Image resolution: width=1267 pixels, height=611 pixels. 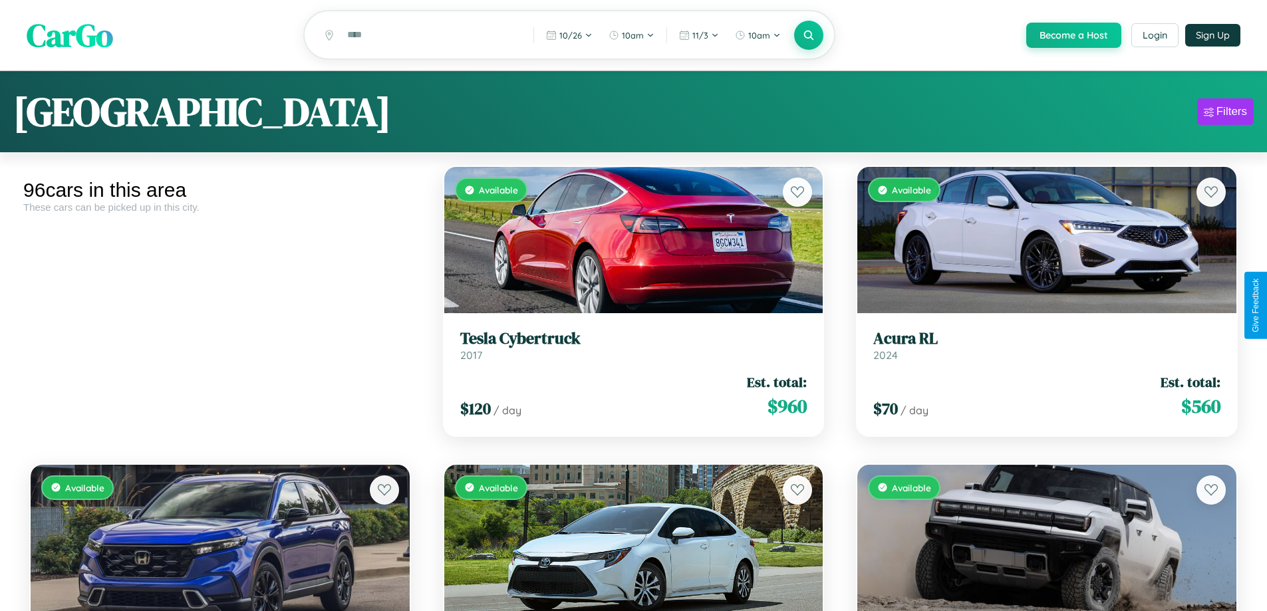 I want to click on button: Become a Host, so click(x=1073, y=35).